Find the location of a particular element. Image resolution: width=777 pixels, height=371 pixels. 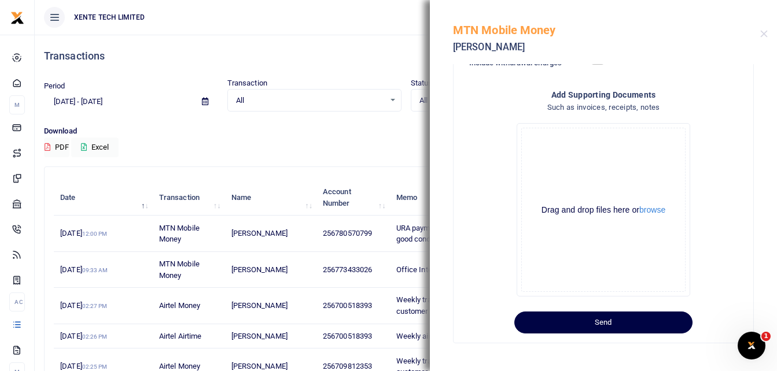

span: Weekly transport facilitation for customer meetings is located at coordinates (448, 305).